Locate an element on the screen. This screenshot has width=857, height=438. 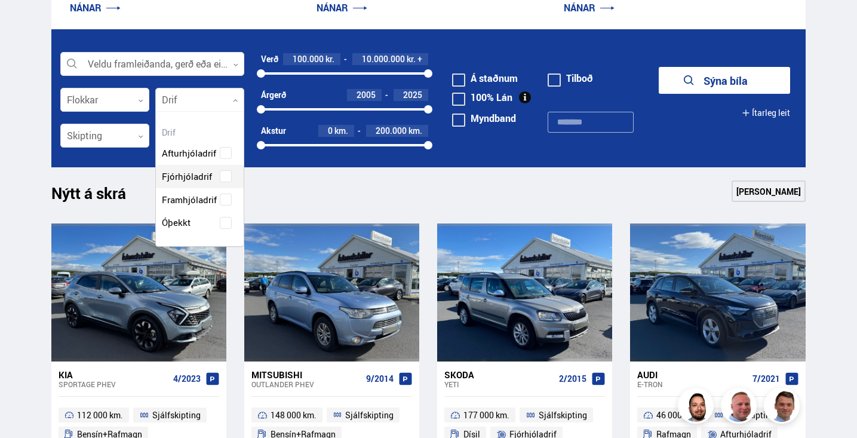
button: Opna LiveChat spjallviðmót is located at coordinates (27, 23).